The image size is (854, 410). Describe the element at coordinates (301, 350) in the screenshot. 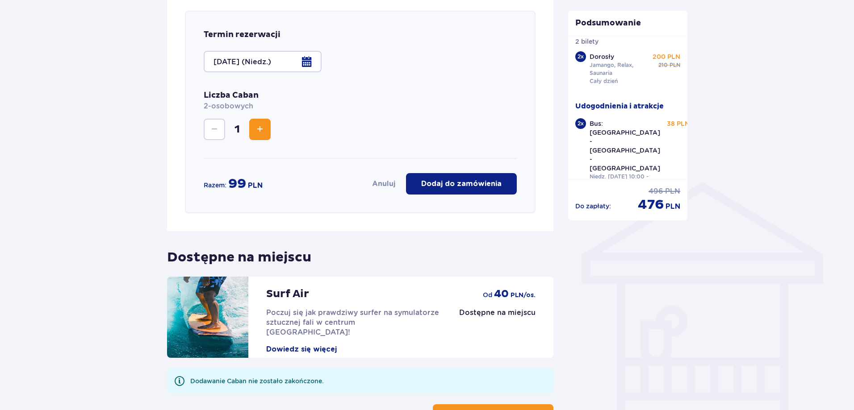

I see `button: Dowiedz się więcej` at that location.